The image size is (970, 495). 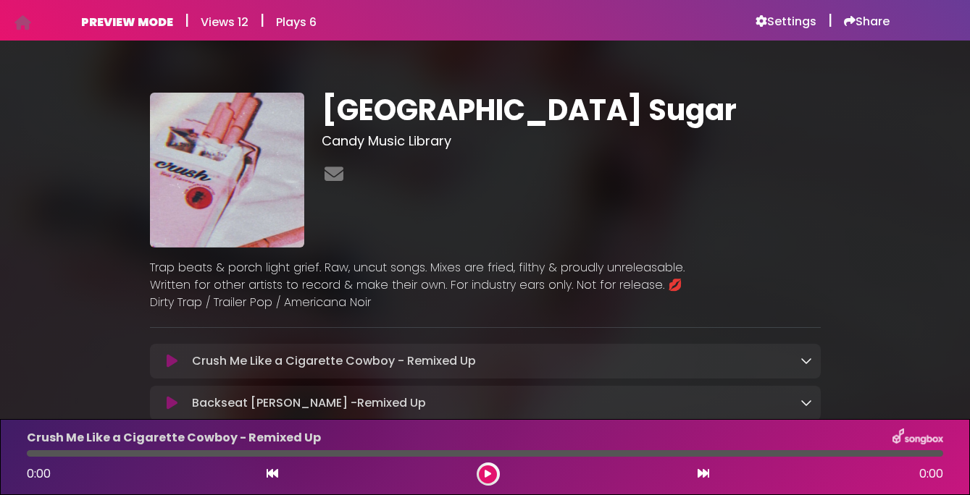 I want to click on h6: Plays 6, so click(x=296, y=22).